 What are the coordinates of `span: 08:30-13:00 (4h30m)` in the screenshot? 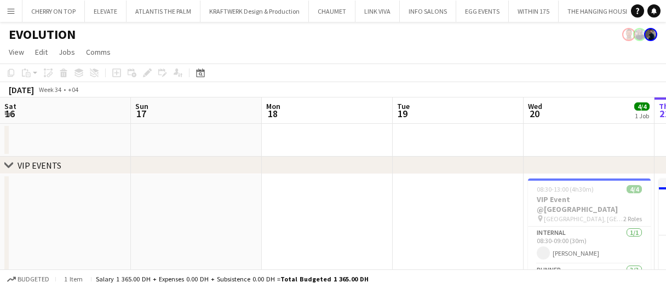 It's located at (565, 189).